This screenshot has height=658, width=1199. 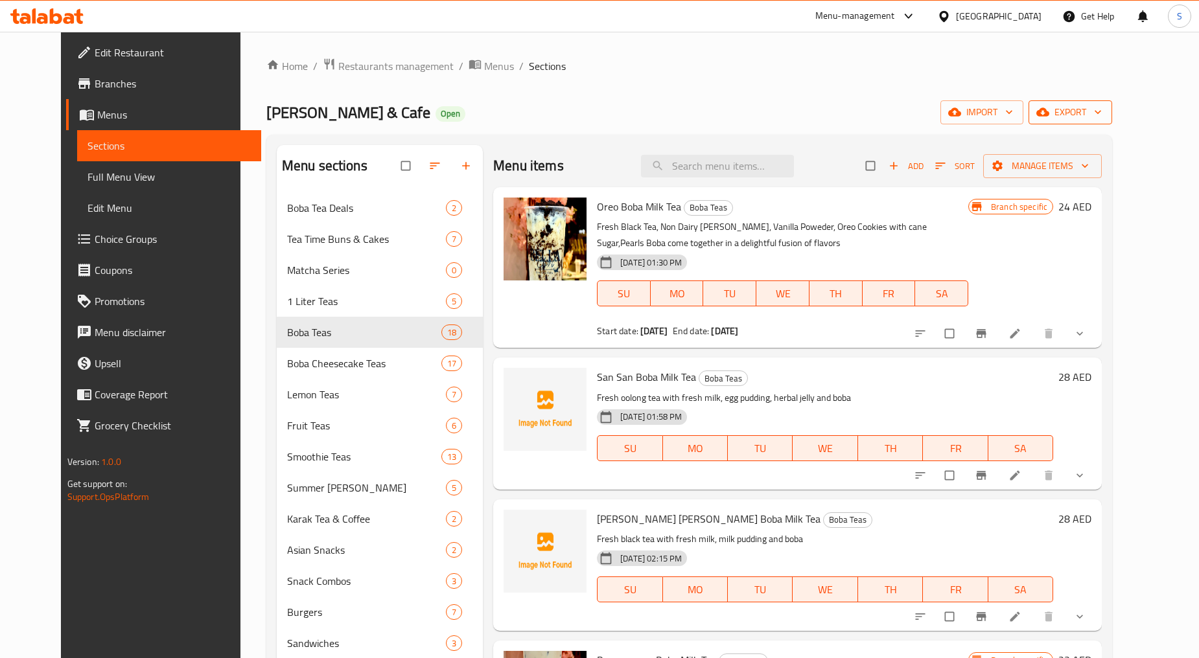 I want to click on span: Boba Teas, so click(x=847, y=520).